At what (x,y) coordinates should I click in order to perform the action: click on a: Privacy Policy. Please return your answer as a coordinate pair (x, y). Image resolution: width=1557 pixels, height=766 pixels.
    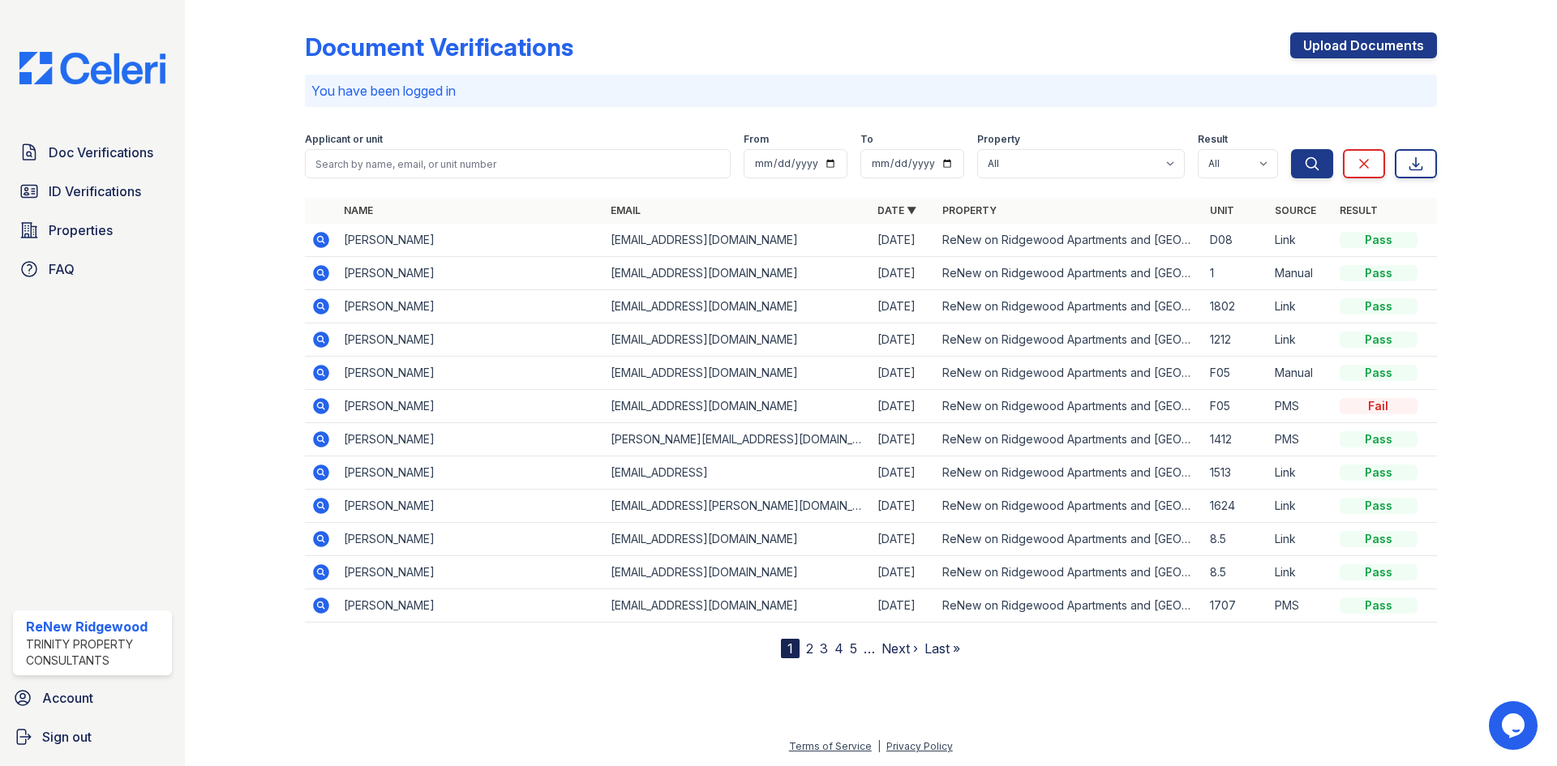
    Looking at the image, I should click on (920, 746).